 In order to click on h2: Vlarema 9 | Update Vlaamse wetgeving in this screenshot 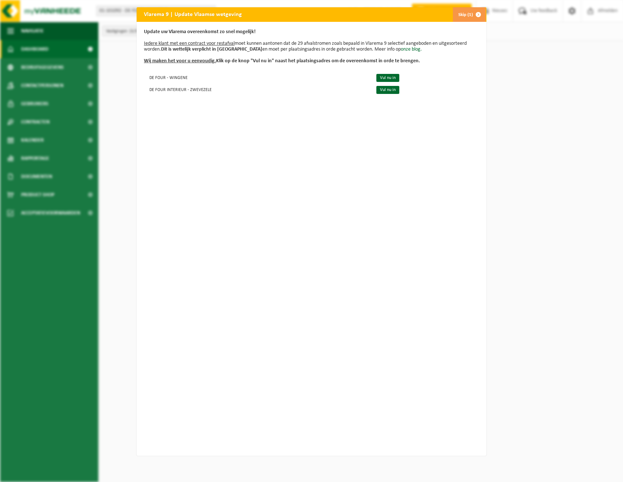, I will do `click(193, 14)`.